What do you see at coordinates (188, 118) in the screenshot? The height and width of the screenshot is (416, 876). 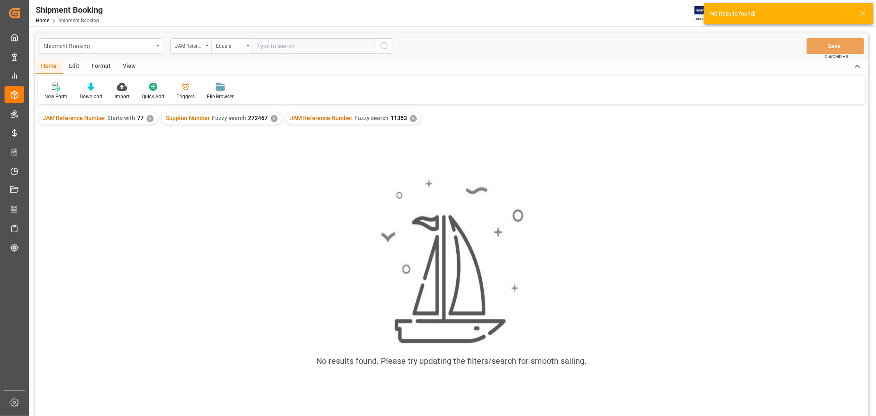 I see `span: Supplier Number` at bounding box center [188, 118].